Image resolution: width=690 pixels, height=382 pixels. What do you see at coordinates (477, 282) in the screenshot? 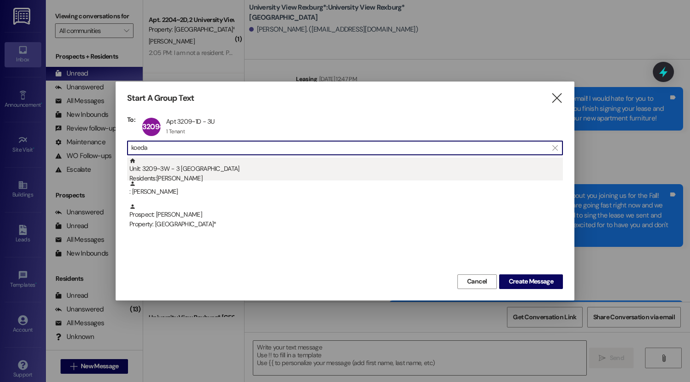
I see `button: Cancel` at bounding box center [477, 282].